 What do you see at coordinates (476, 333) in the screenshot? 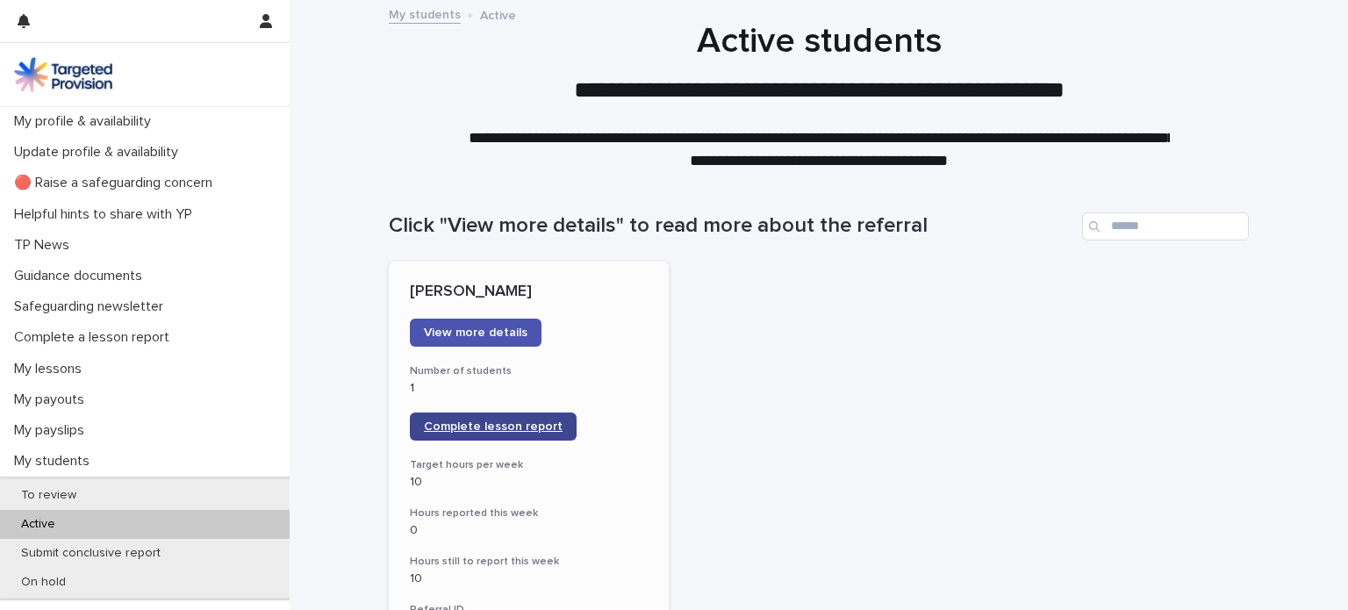
I see `a: View more details` at bounding box center [476, 333].